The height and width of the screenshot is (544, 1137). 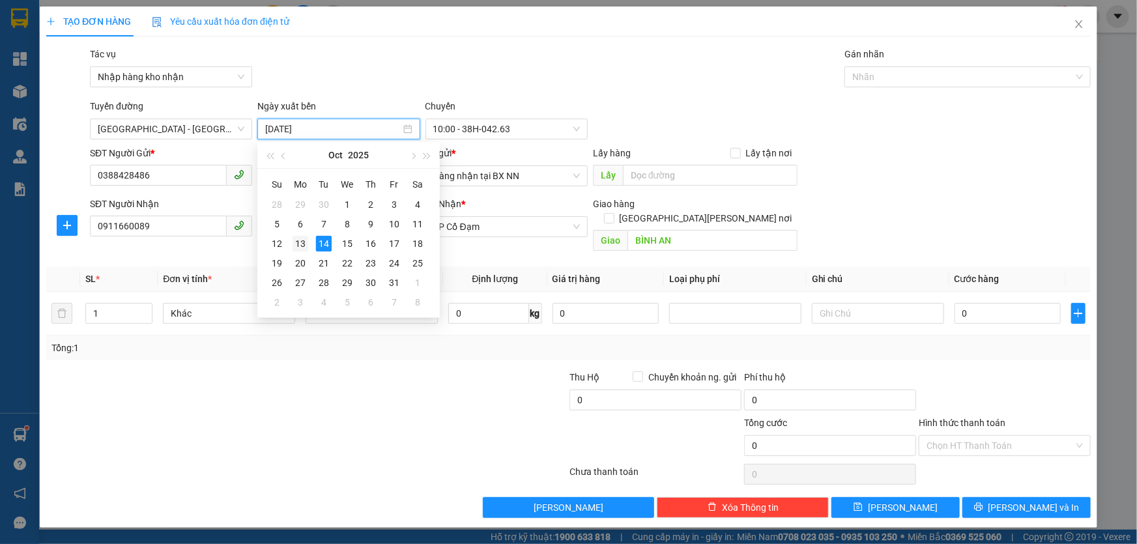 I want to click on div: 6, so click(x=371, y=302).